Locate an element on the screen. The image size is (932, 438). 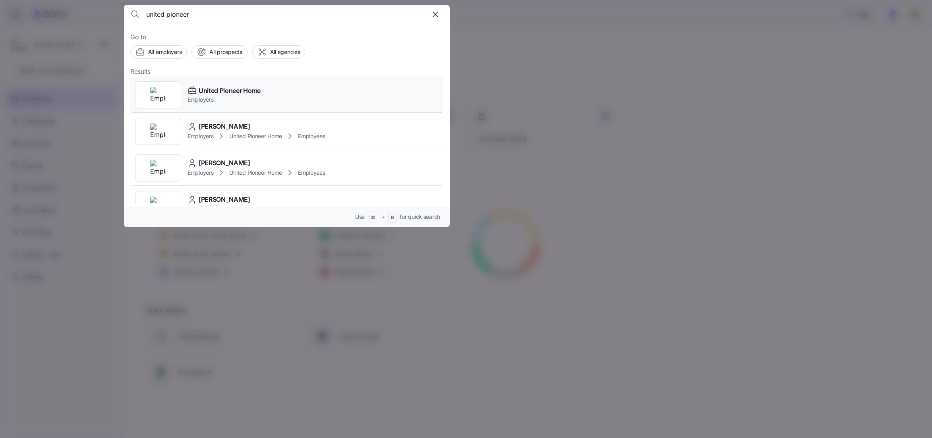
span: All prospects is located at coordinates (226, 52).